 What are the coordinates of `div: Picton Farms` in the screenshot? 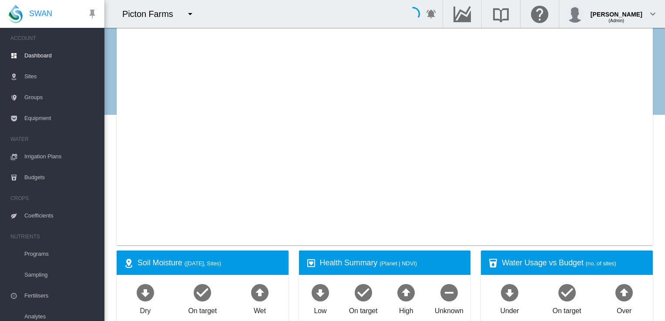 It's located at (151, 14).